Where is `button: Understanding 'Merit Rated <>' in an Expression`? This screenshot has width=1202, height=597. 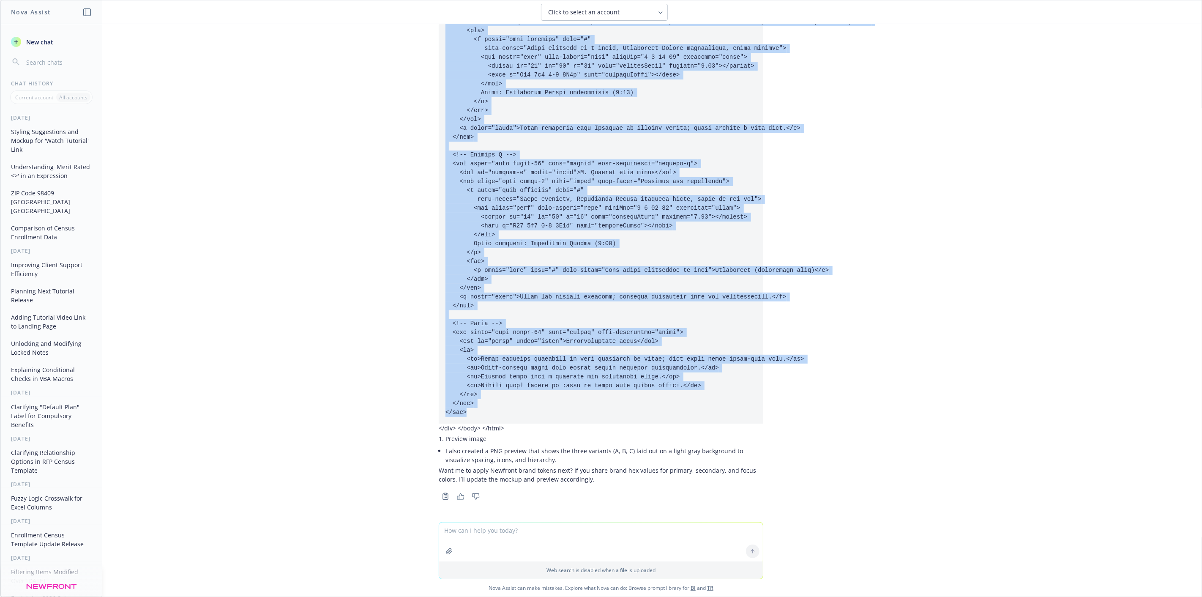
button: Understanding 'Merit Rated <>' in an Expression is located at coordinates (51, 171).